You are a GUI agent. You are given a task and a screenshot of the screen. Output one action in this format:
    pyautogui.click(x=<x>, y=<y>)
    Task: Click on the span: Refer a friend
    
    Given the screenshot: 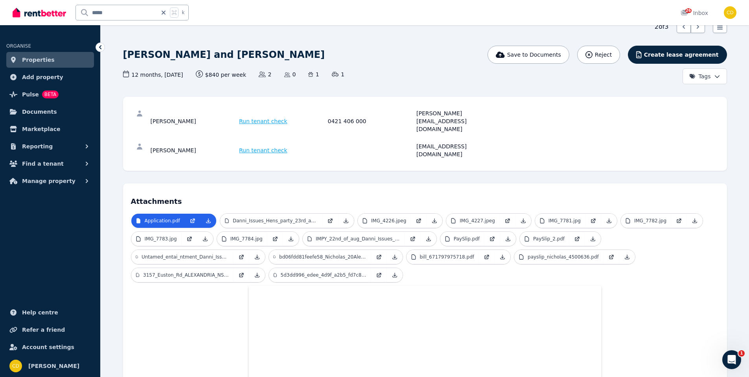 What is the action you would take?
    pyautogui.click(x=43, y=330)
    